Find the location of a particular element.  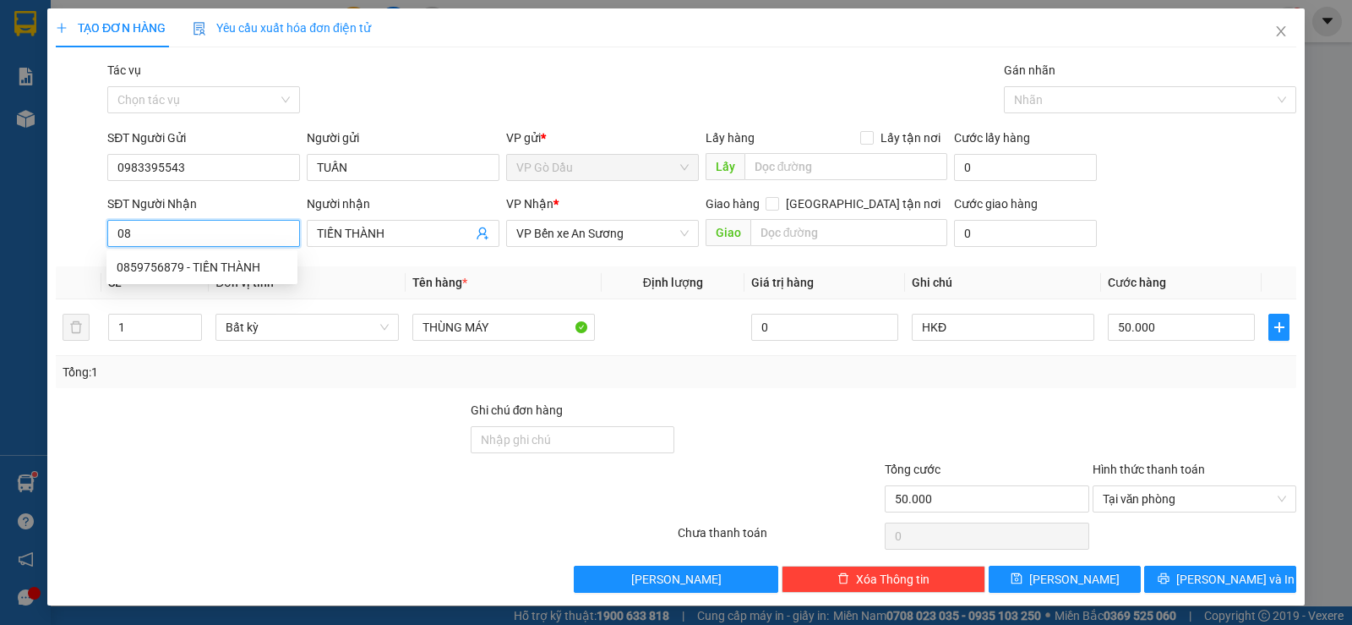

span: Lấy hàng is located at coordinates (730, 138).